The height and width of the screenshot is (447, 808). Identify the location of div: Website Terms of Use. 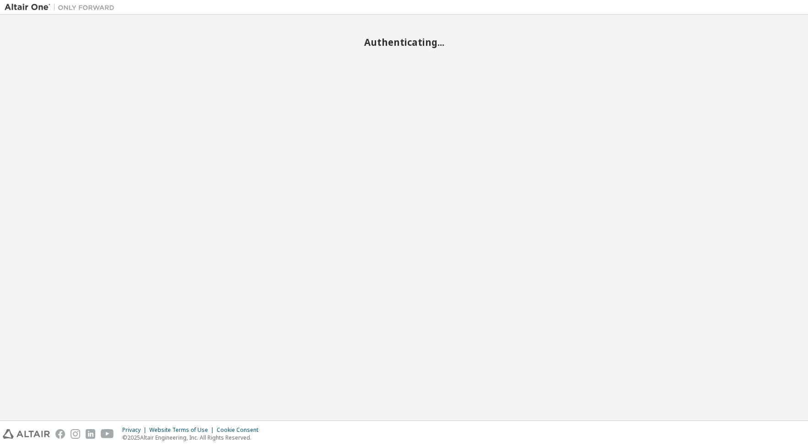
(183, 430).